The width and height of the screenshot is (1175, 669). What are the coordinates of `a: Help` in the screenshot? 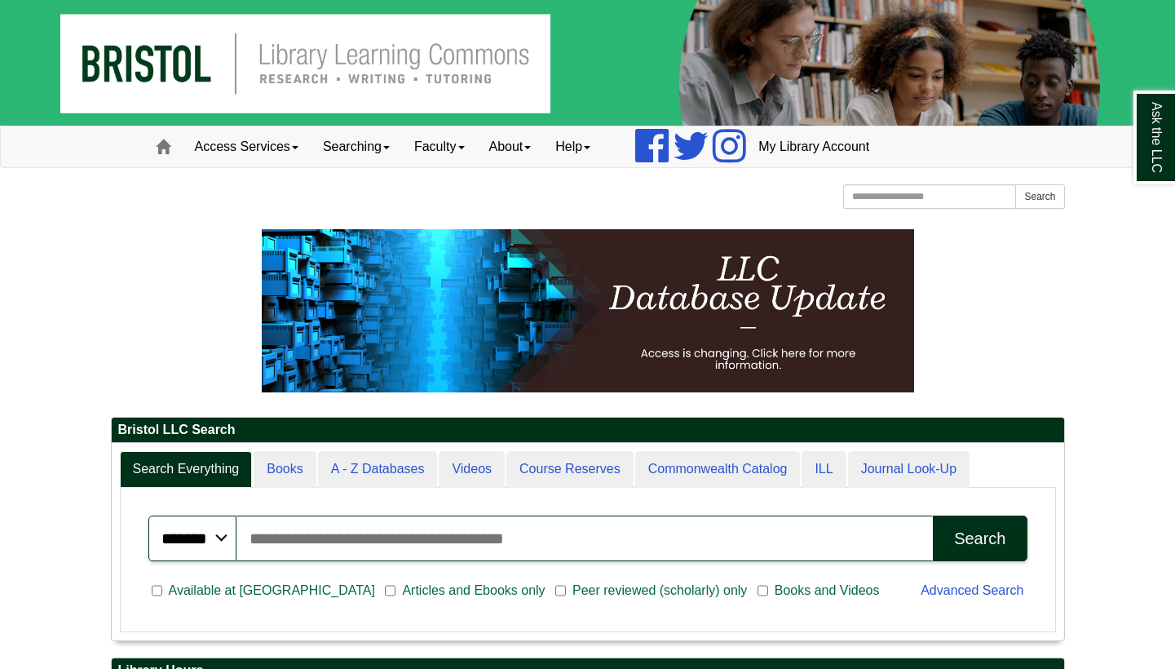 It's located at (573, 147).